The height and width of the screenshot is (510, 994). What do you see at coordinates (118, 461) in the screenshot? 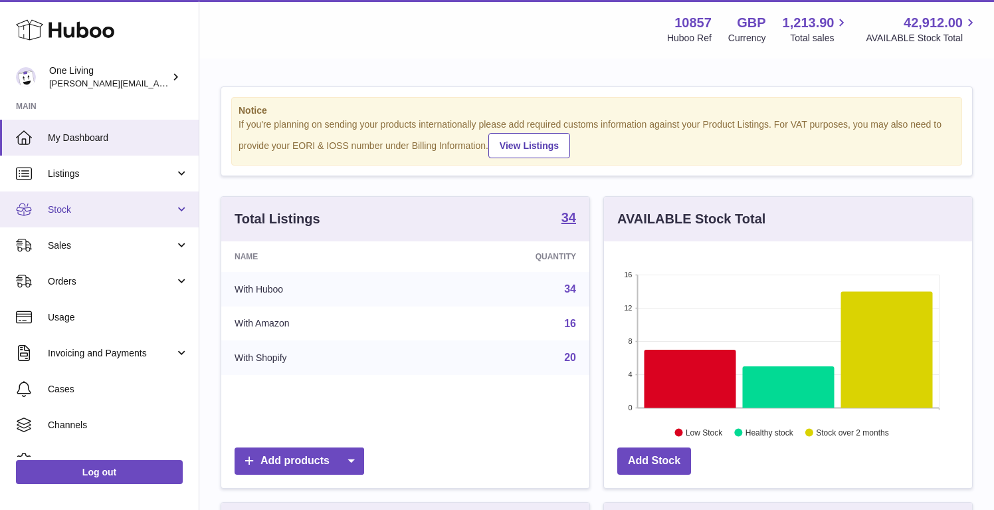
I see `span: Settings` at bounding box center [118, 461].